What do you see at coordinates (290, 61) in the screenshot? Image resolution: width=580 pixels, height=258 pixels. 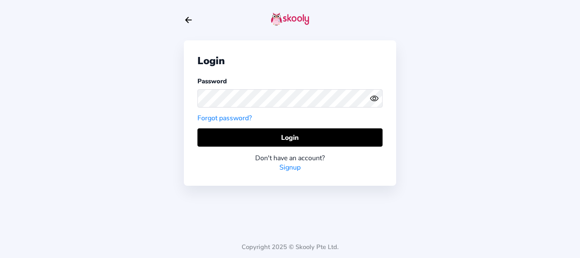 I see `div: Login` at bounding box center [290, 61].